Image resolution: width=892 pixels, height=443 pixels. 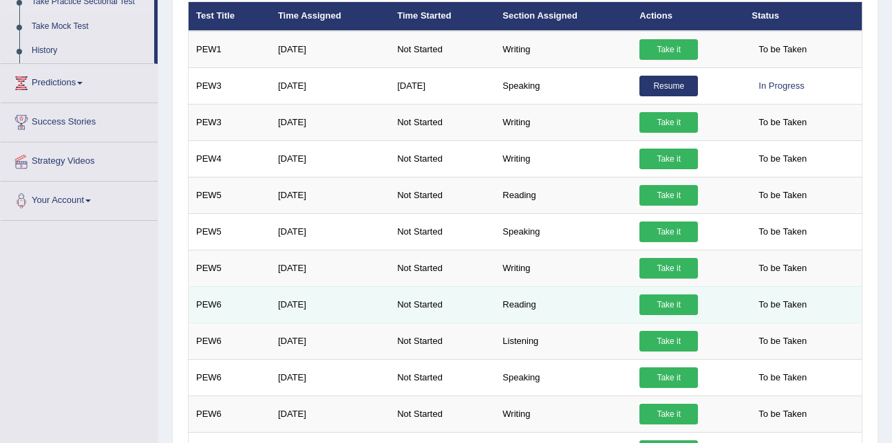 I want to click on a: History, so click(x=90, y=51).